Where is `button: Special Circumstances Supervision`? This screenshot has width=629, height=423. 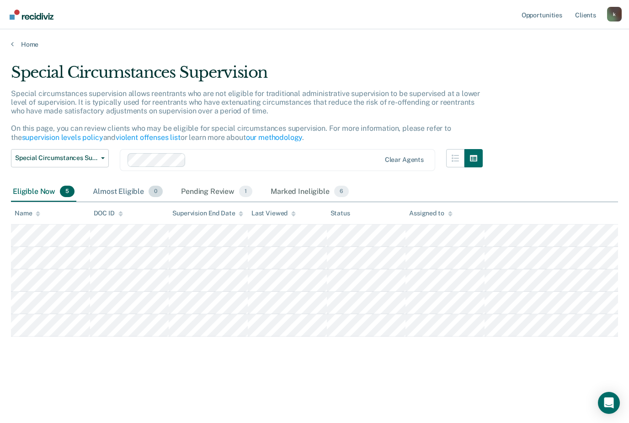
button: Special Circumstances Supervision is located at coordinates (60, 158).